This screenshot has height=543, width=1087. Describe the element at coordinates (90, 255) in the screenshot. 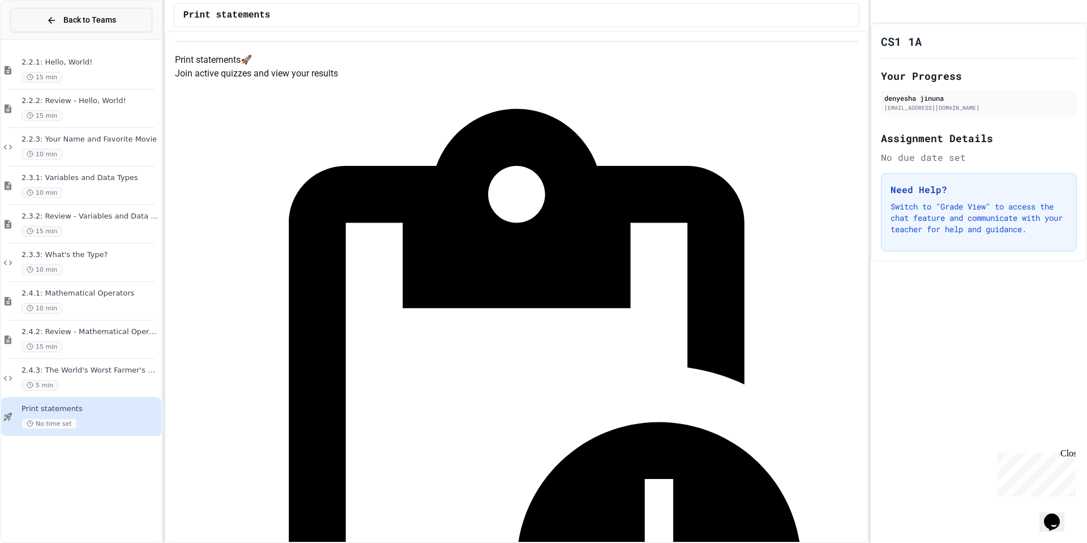

I see `span: 2.3.3: What's the Type?` at that location.